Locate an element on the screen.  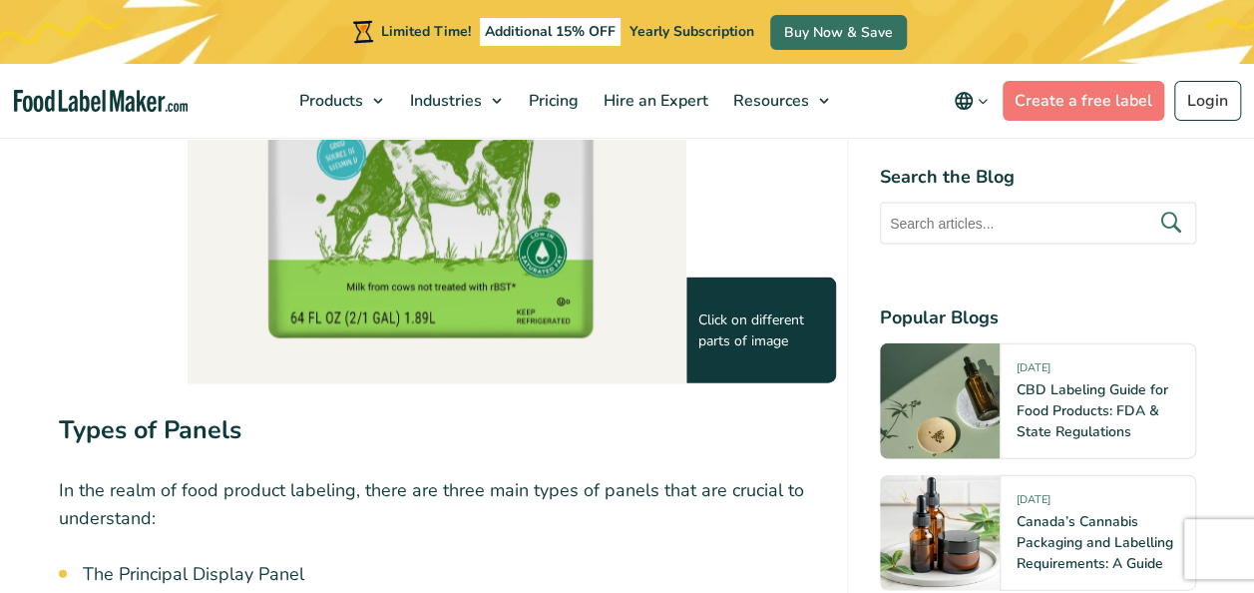
h4: Search the Blog is located at coordinates (1038, 177).